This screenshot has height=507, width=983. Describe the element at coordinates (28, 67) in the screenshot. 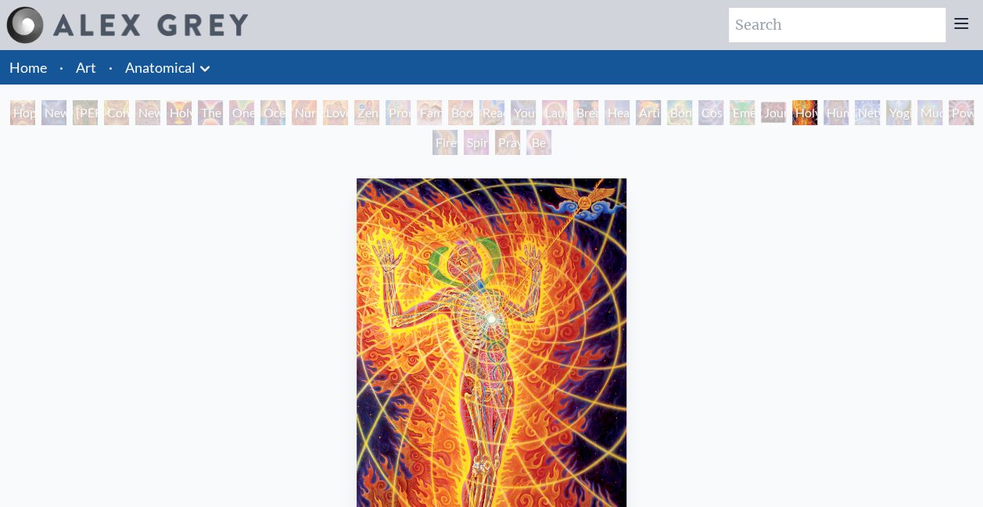

I see `a: Home` at that location.